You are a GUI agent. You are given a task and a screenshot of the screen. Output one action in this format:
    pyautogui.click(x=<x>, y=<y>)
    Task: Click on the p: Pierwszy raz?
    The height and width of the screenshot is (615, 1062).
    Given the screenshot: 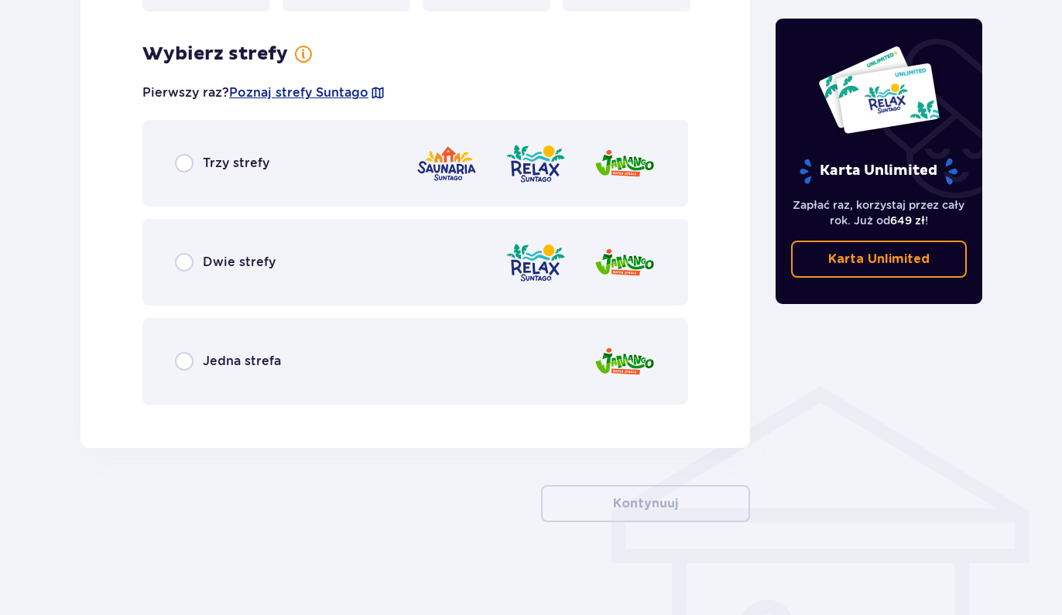 What is the action you would take?
    pyautogui.click(x=264, y=93)
    